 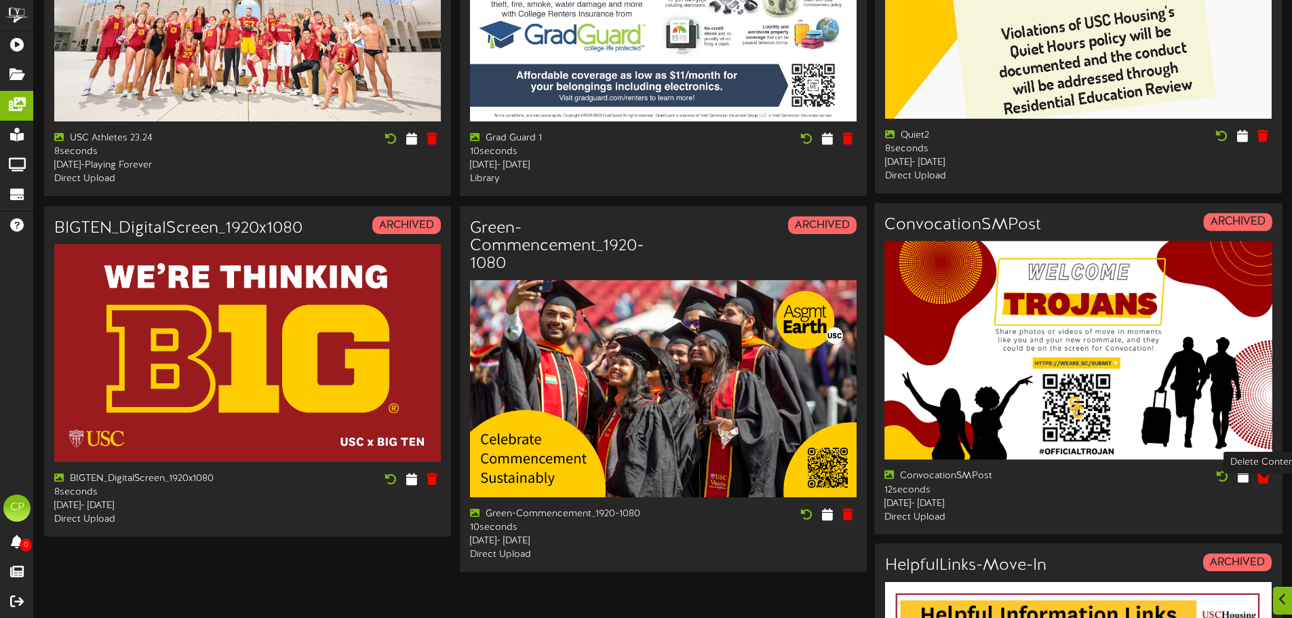 I want to click on img: 9bfae2c7-d500-4be7-bde5-0032a5ef7eaf.jpg, so click(x=248, y=353).